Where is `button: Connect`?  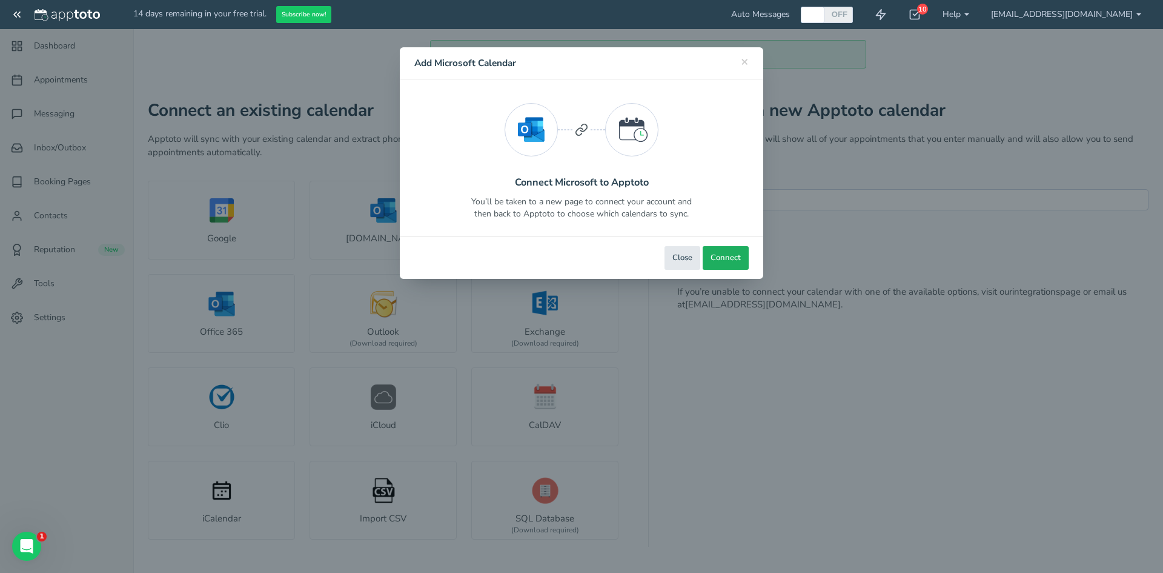
button: Connect is located at coordinates (726, 258).